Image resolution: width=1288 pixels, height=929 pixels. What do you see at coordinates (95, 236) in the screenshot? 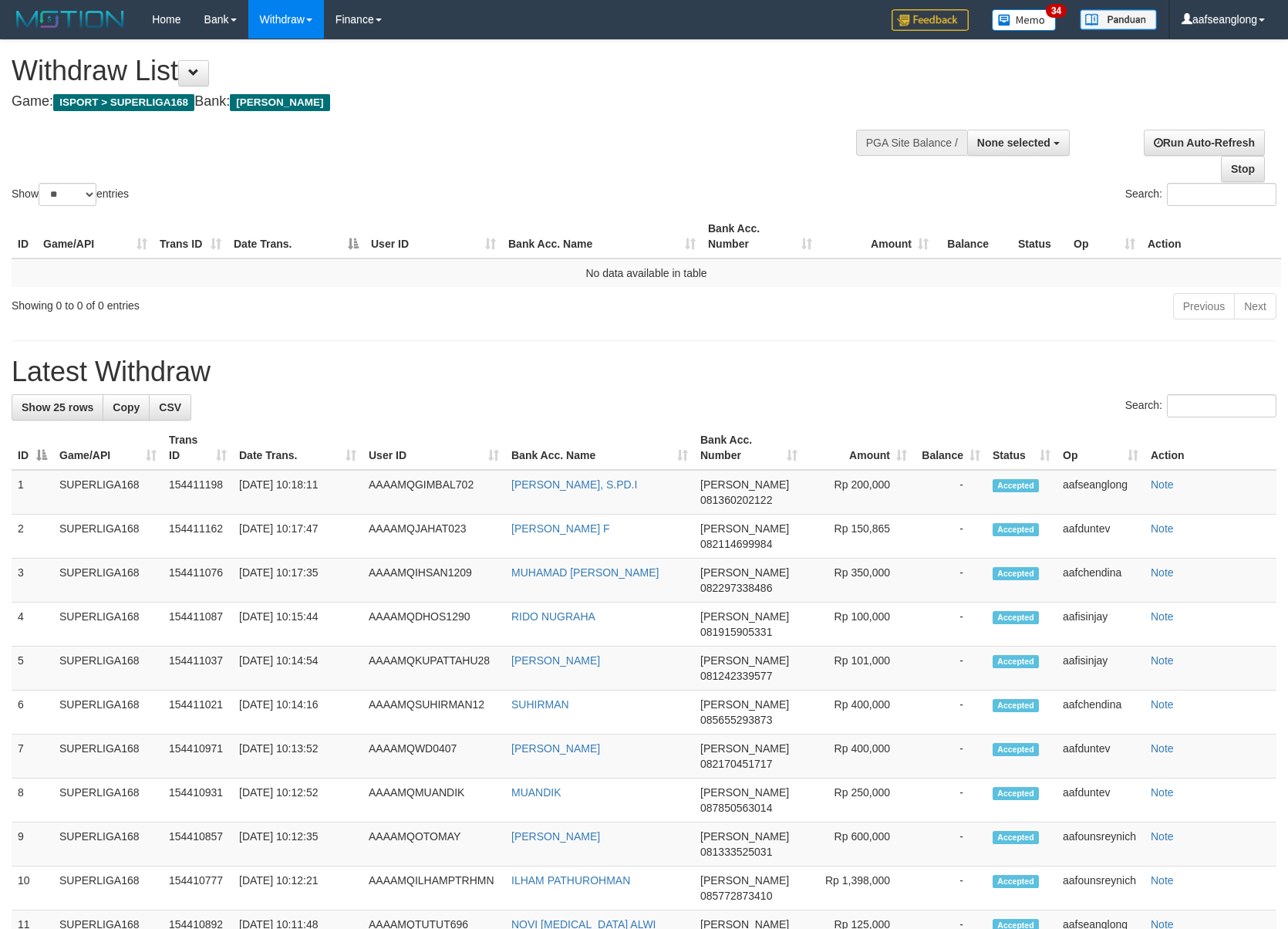
I see `th: Game/API: activate to sort column ascending` at bounding box center [95, 236].